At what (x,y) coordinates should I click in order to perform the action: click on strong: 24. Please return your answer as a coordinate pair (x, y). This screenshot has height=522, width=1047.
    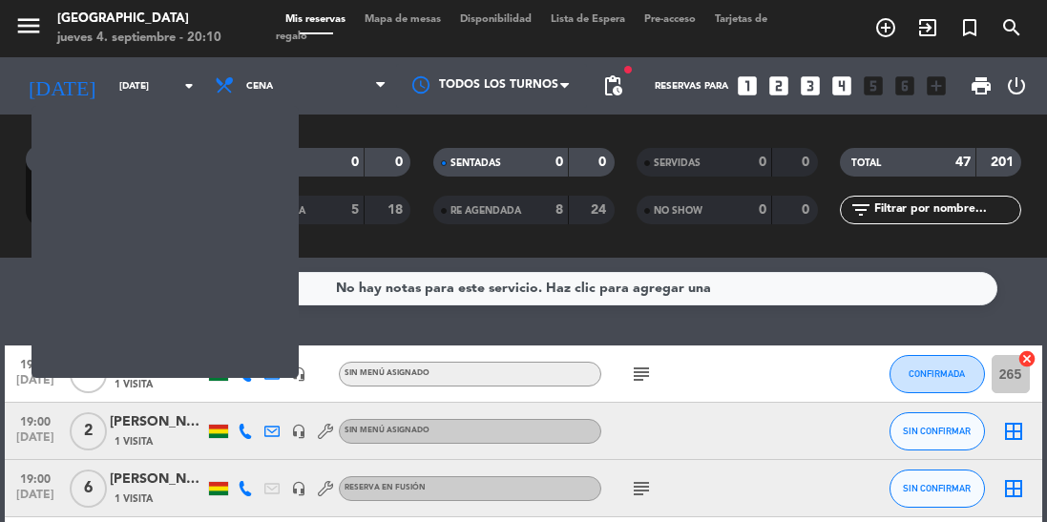
    Looking at the image, I should click on (600, 210).